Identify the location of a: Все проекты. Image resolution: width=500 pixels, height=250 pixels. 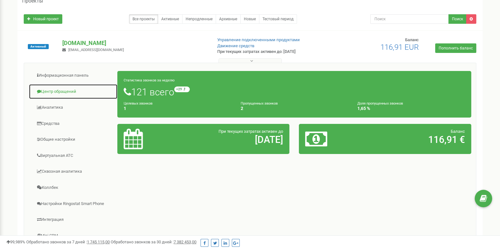
(144, 19).